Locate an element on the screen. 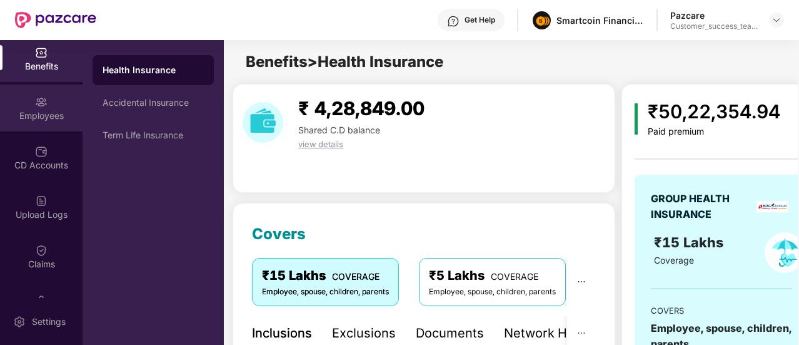  div: Inclusions is located at coordinates (282, 333).